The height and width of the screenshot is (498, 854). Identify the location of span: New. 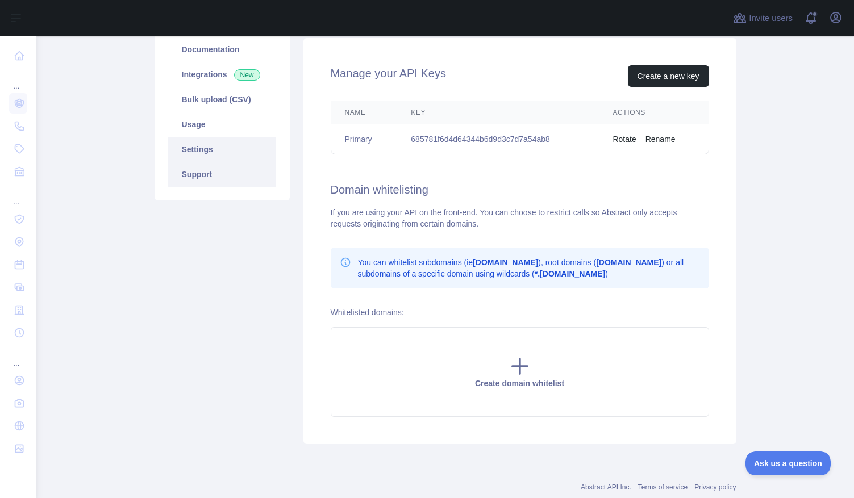
(247, 75).